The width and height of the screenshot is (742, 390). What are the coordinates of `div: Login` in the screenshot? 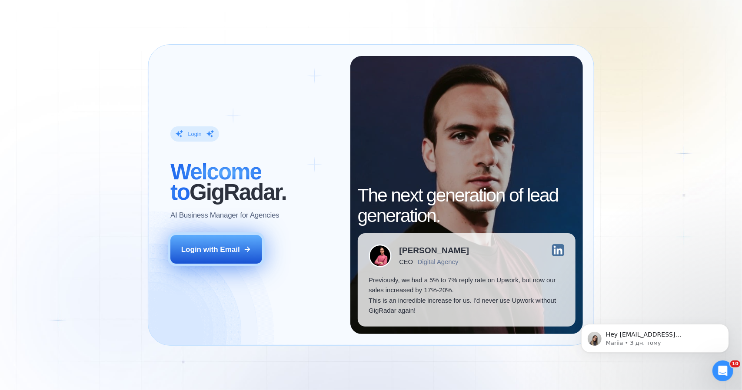 It's located at (194, 134).